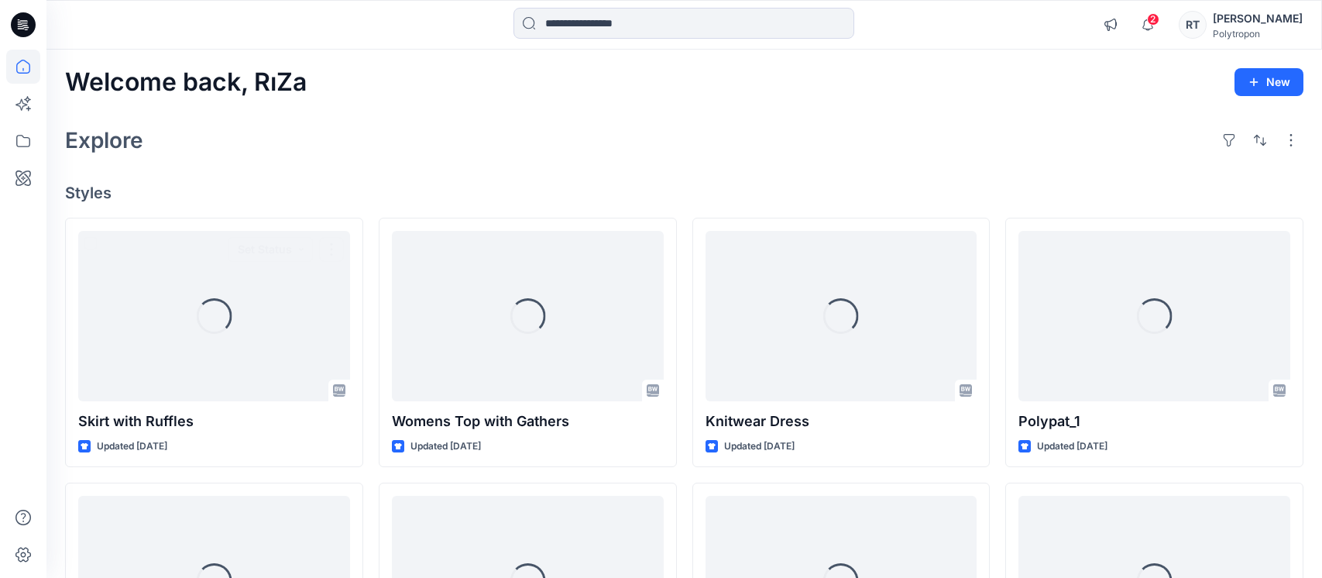 This screenshot has width=1322, height=578. What do you see at coordinates (214, 421) in the screenshot?
I see `p: Skirt with Ruffles` at bounding box center [214, 421].